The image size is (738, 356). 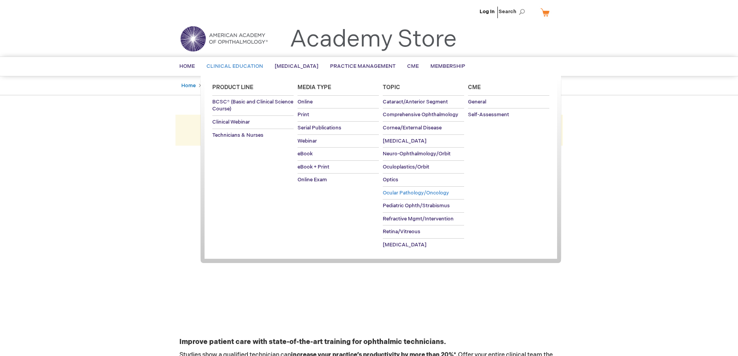 What do you see at coordinates (412, 128) in the screenshot?
I see `span: Cornea/External Disease` at bounding box center [412, 128].